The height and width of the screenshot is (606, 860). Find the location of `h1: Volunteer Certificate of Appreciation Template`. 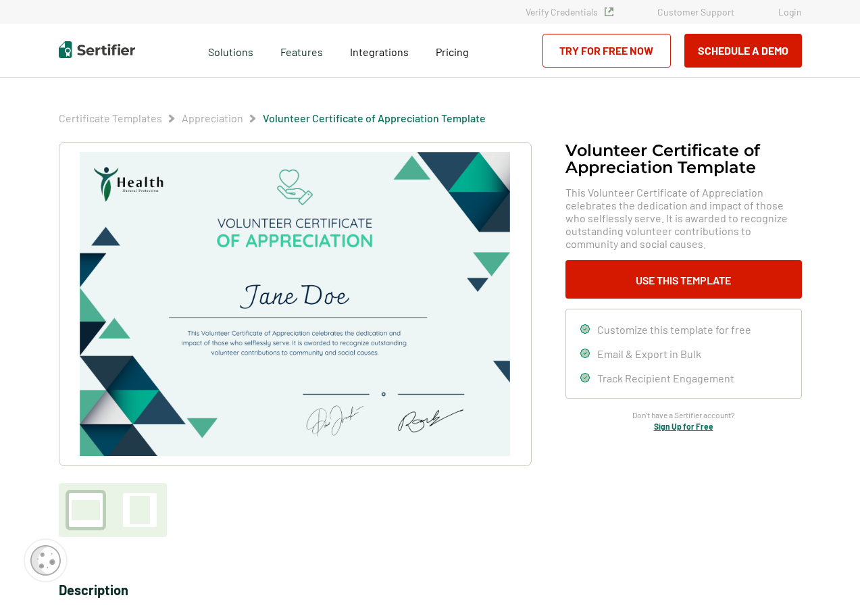

h1: Volunteer Certificate of Appreciation Template is located at coordinates (684, 159).